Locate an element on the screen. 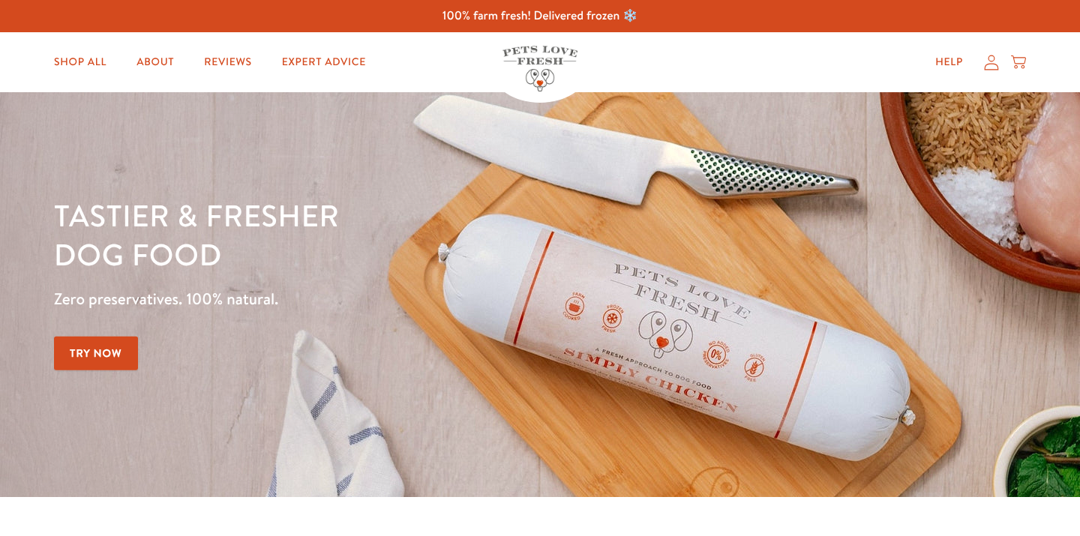  a: Reviews is located at coordinates (227, 62).